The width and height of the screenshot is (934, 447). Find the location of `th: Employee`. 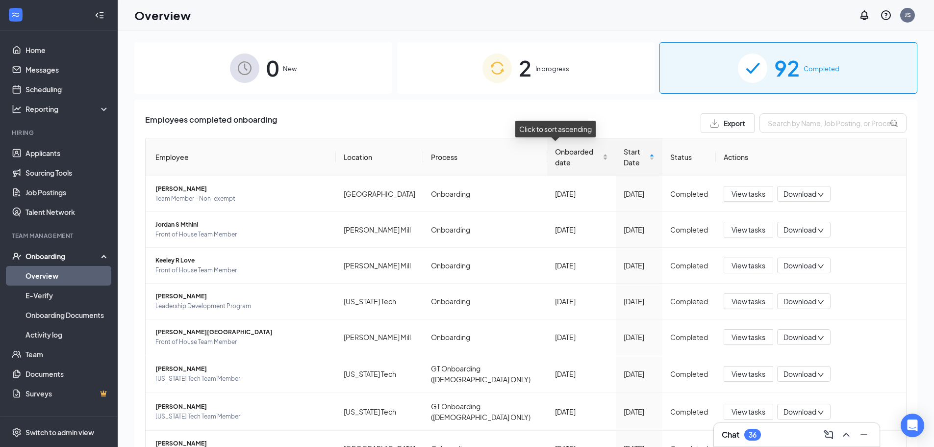

th: Employee is located at coordinates (241, 157).